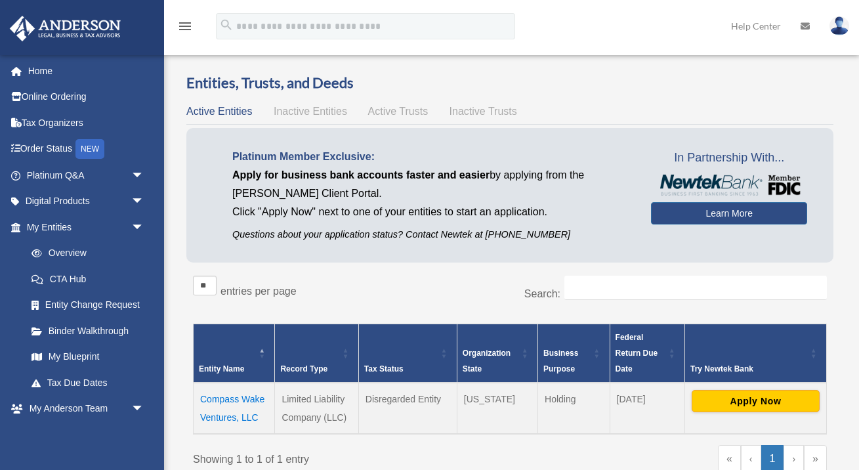 The width and height of the screenshot is (859, 470). What do you see at coordinates (839, 26) in the screenshot?
I see `img: User Pic` at bounding box center [839, 26].